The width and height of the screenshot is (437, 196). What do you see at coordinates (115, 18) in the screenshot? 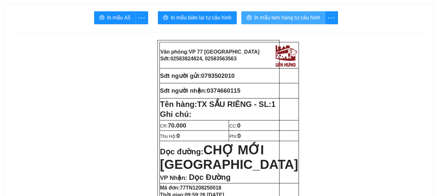
I see `button: printerIn mẫu A5` at bounding box center [115, 18].